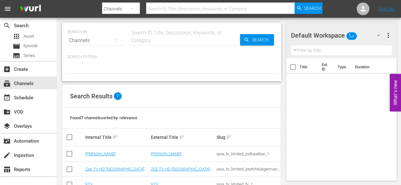  I want to click on span: menu, so click(8, 9).